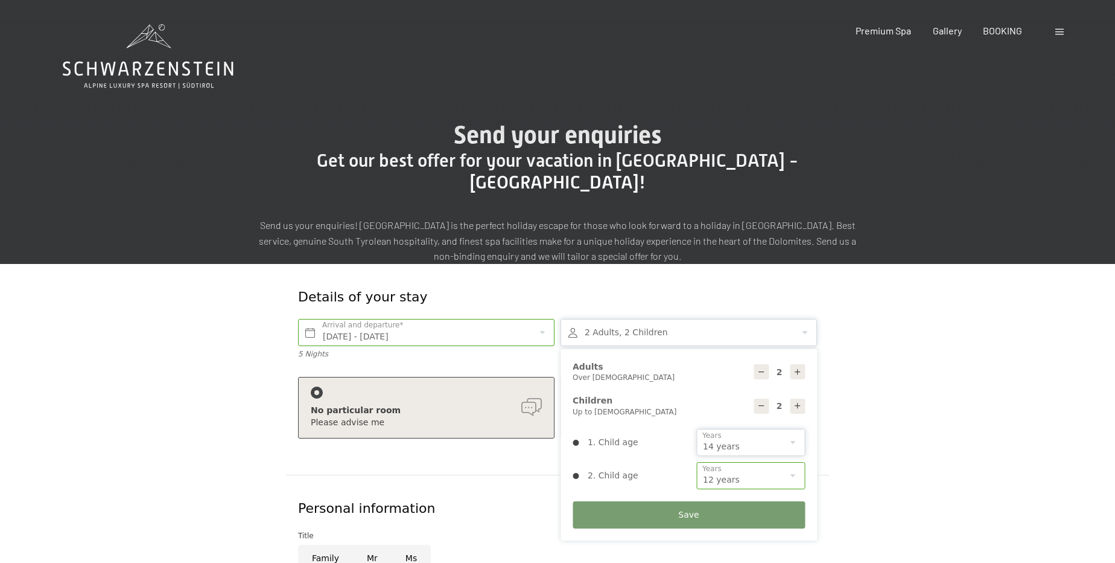 The image size is (1115, 563). Describe the element at coordinates (884, 30) in the screenshot. I see `a: Premium Spa` at that location.